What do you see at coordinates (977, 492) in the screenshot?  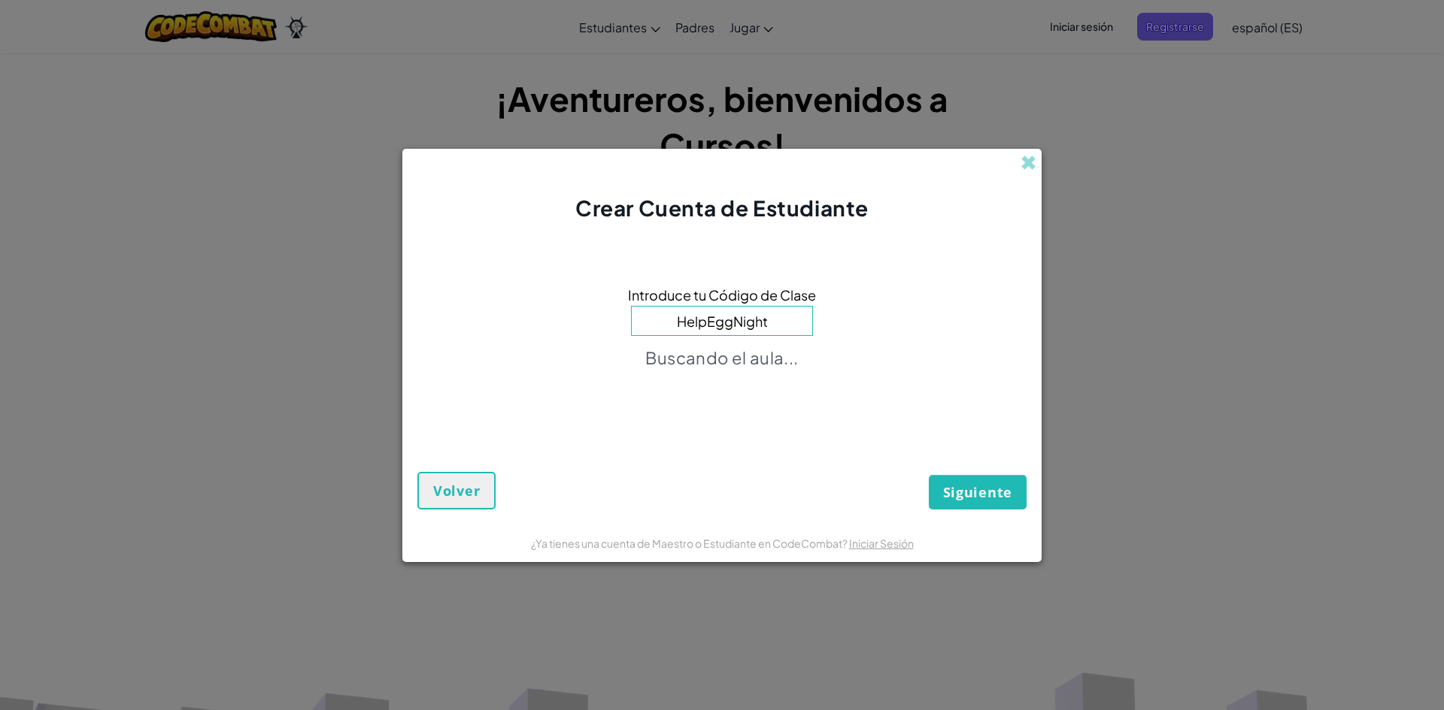 I see `span: Siguiente` at bounding box center [977, 492].